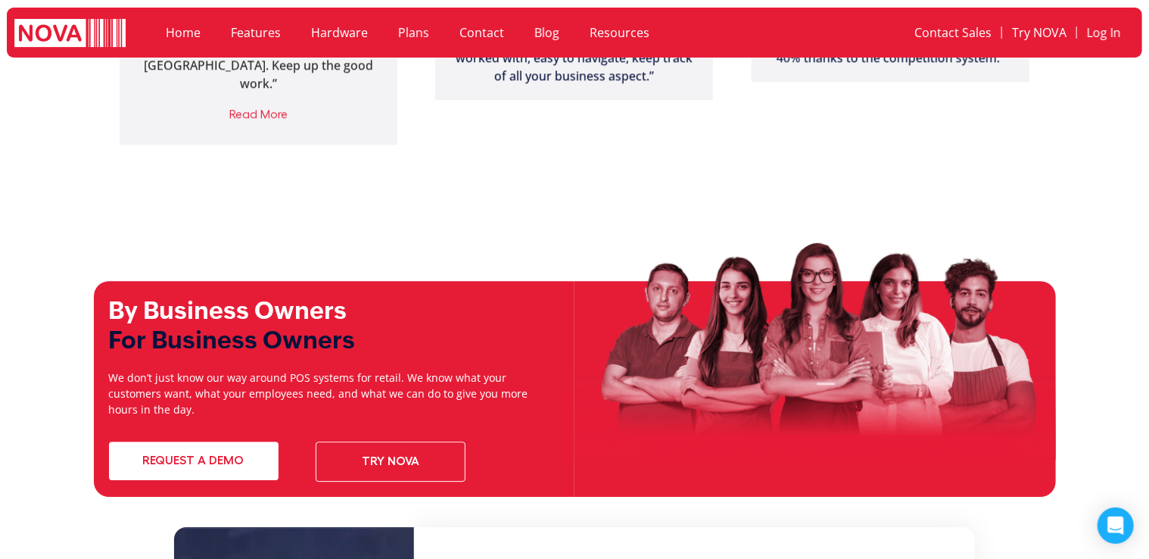  I want to click on a: Hardware, so click(339, 33).